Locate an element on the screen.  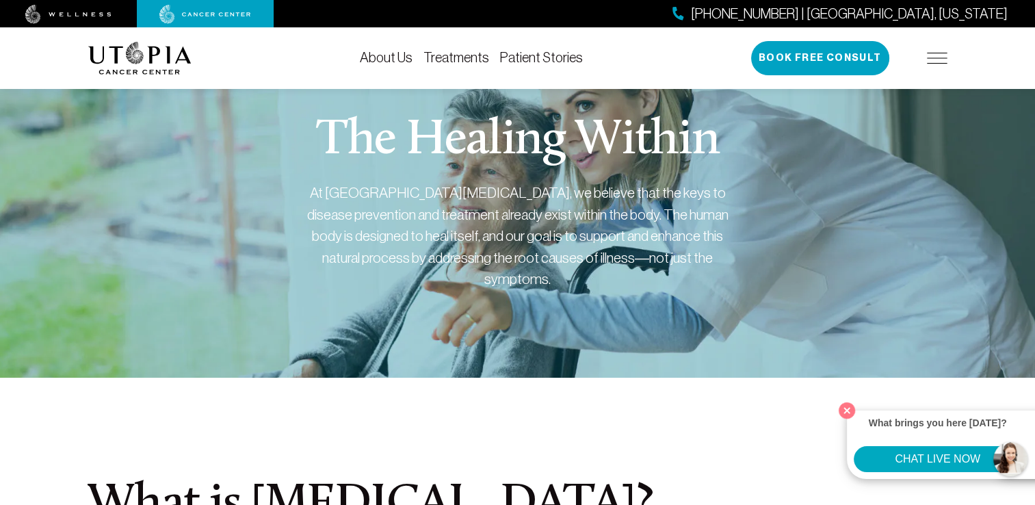
img: logo is located at coordinates (140, 58).